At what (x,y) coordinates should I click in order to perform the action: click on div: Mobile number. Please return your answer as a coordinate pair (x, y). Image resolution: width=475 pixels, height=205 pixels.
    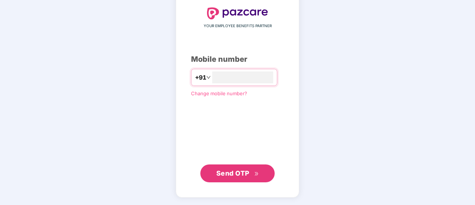
    Looking at the image, I should click on (237, 59).